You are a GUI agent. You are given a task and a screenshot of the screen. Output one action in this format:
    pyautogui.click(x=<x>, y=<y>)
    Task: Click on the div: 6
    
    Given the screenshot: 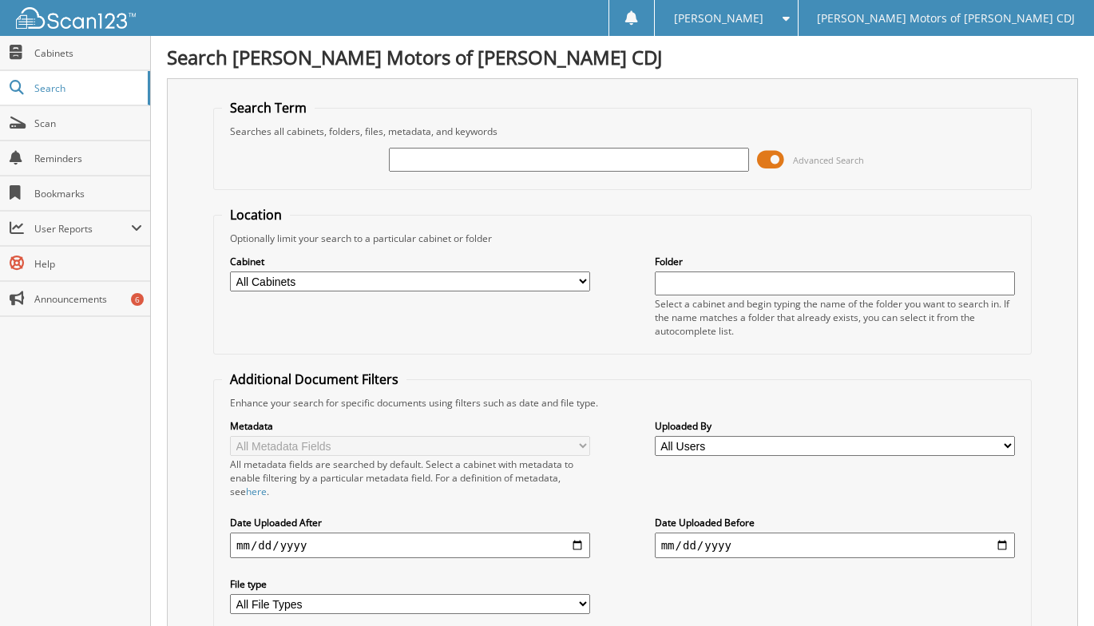 What is the action you would take?
    pyautogui.click(x=137, y=299)
    